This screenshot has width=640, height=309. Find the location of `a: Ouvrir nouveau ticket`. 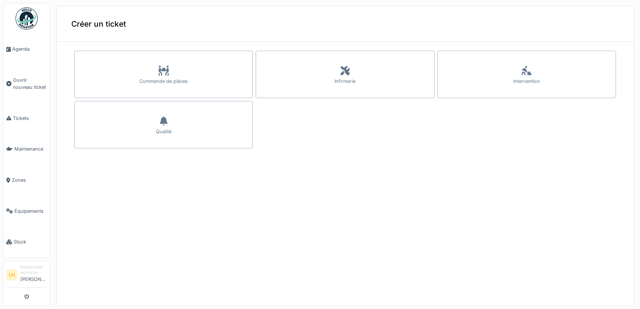

a: Ouvrir nouveau ticket is located at coordinates (27, 84).